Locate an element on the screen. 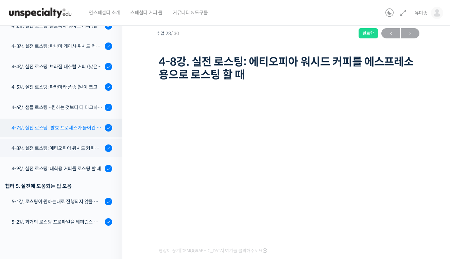  div: 4-6강. 샘플 로스팅 - 원하는 것보다 더 다크하게 로스팅 하는 이유 is located at coordinates (57, 107).